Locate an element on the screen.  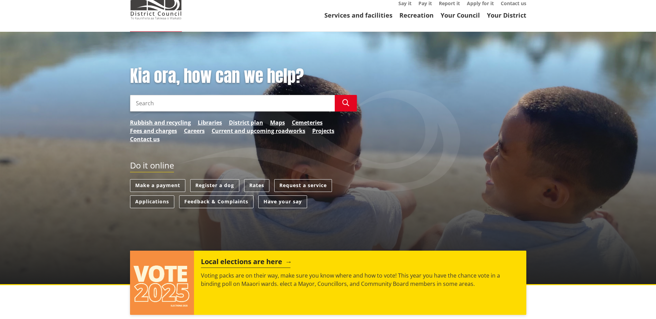
a: Local elections are here Voting packs are on their way, make sure you know where and how to vote!... is located at coordinates (328, 283).